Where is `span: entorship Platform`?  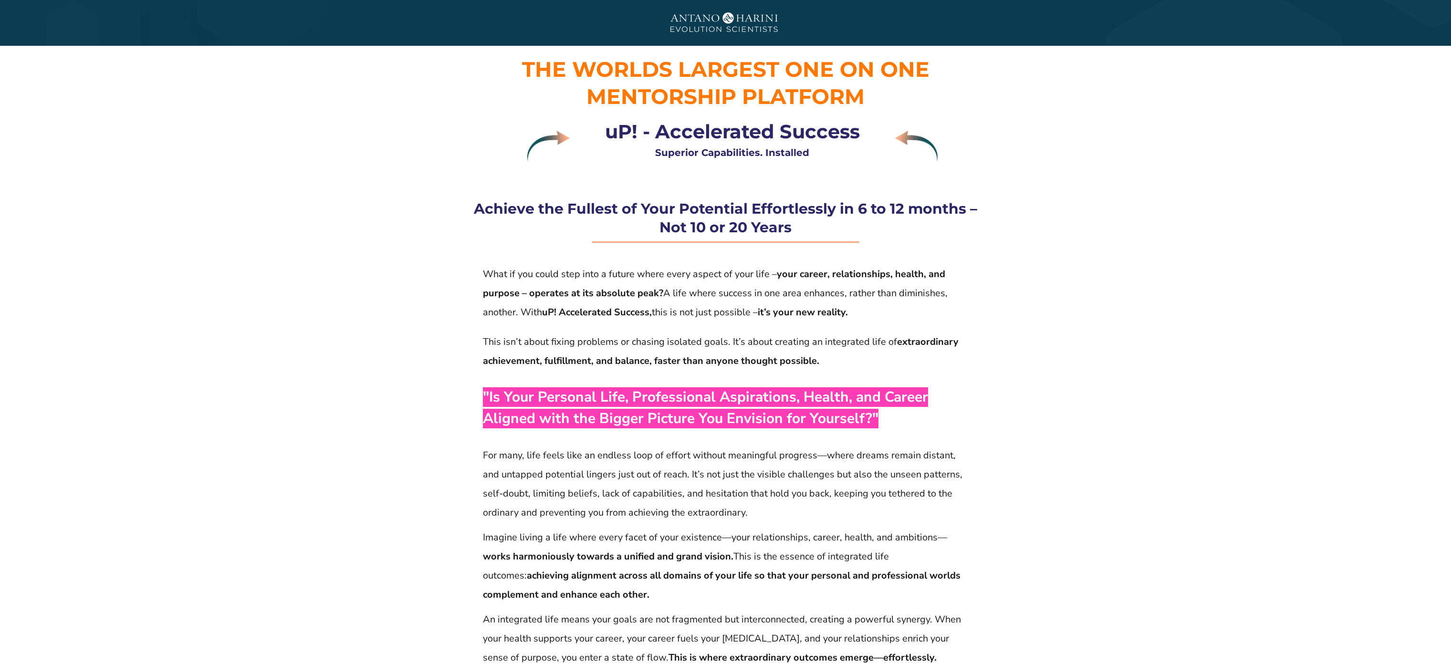 span: entorship Platform is located at coordinates (735, 96).